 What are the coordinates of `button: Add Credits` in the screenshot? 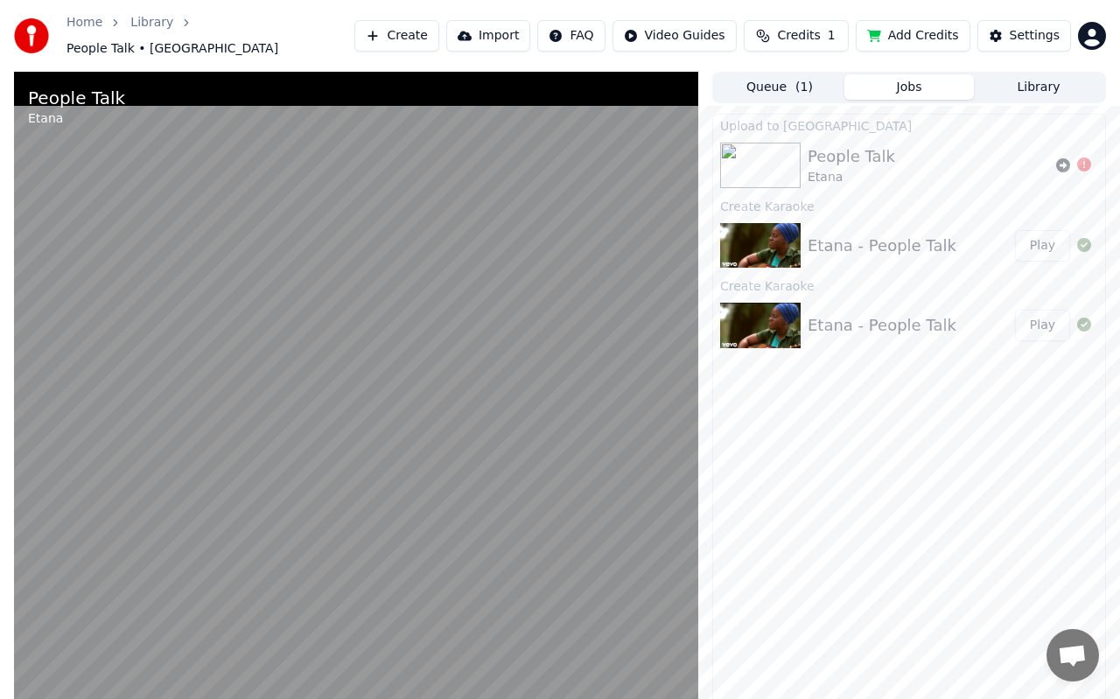 It's located at (913, 36).